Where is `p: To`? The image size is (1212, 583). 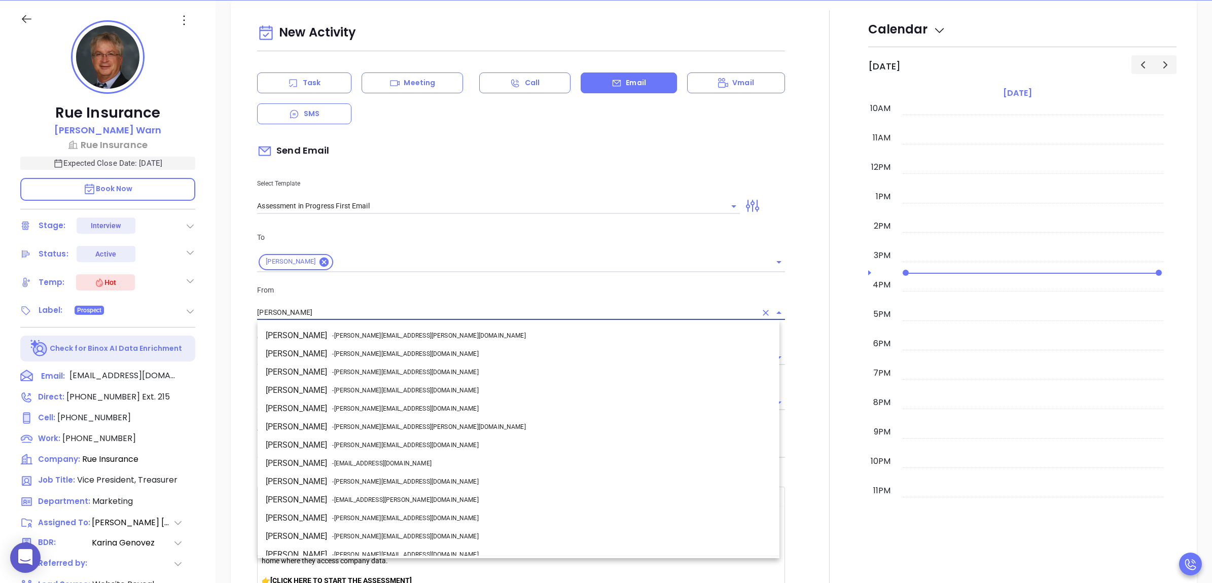
p: To is located at coordinates (521, 237).